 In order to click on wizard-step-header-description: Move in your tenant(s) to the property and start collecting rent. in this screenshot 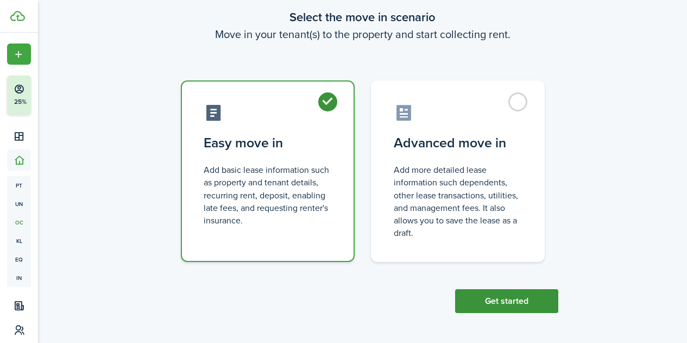, I will do `click(363, 34)`.